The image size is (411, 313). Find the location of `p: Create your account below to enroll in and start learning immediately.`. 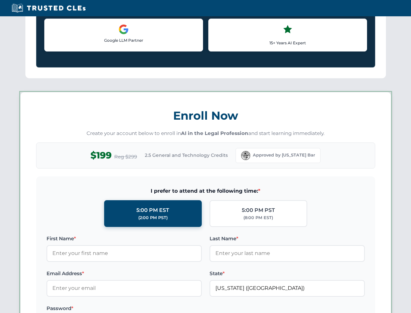

p: Create your account below to enroll in and start learning immediately. is located at coordinates (206, 133).